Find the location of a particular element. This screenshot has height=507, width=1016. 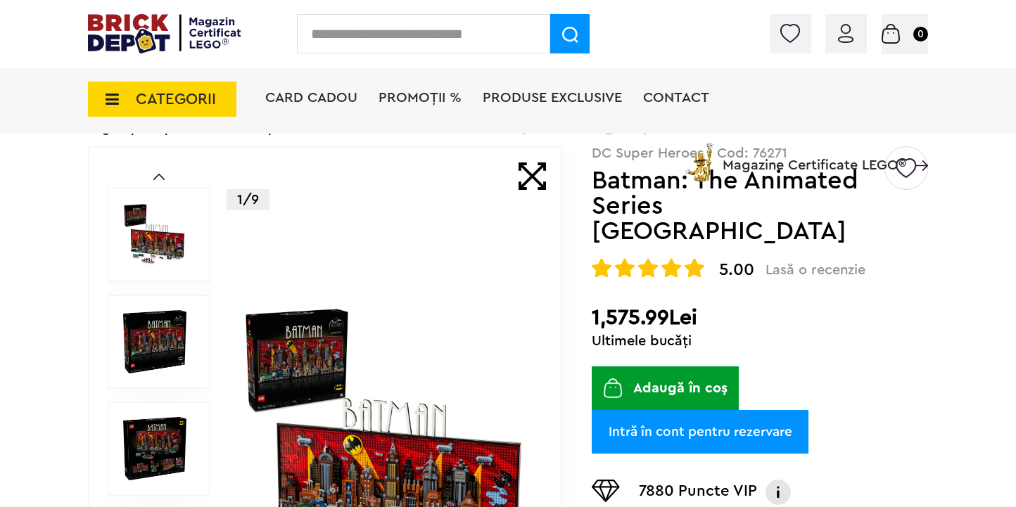

small: 0 is located at coordinates (920, 34).